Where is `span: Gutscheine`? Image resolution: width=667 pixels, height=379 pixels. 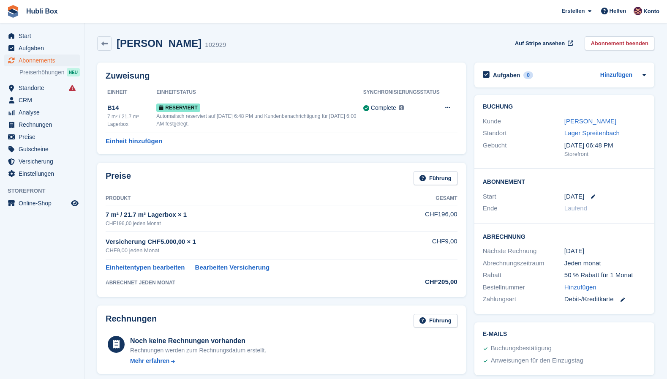
span: Gutscheine is located at coordinates (44, 149).